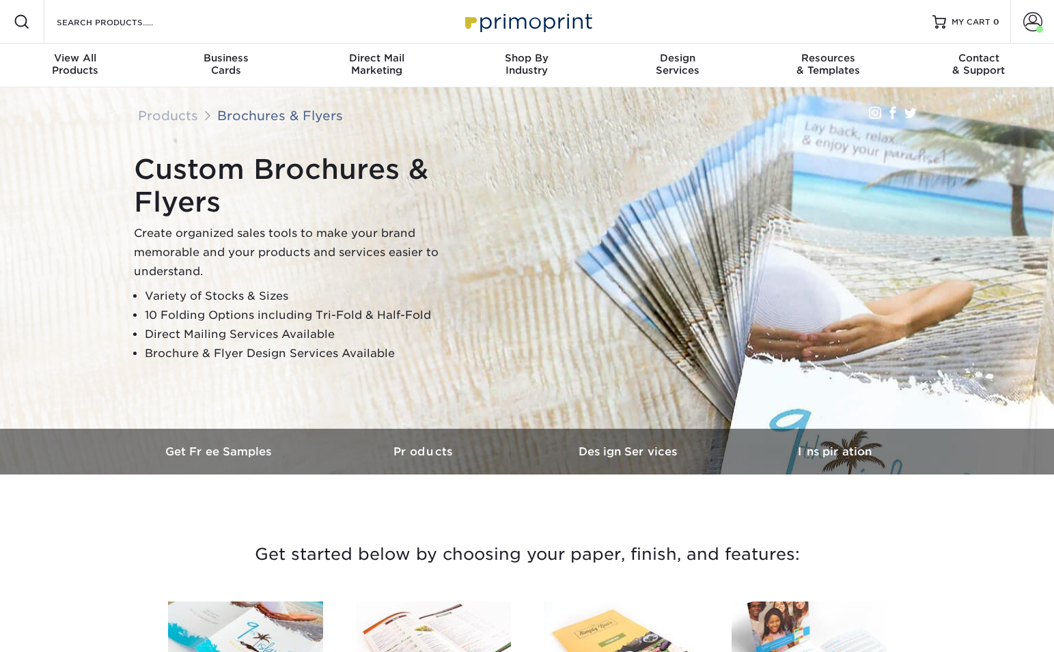  Describe the element at coordinates (122, 22) in the screenshot. I see `input: SEARCH PRODUCTS.....` at that location.